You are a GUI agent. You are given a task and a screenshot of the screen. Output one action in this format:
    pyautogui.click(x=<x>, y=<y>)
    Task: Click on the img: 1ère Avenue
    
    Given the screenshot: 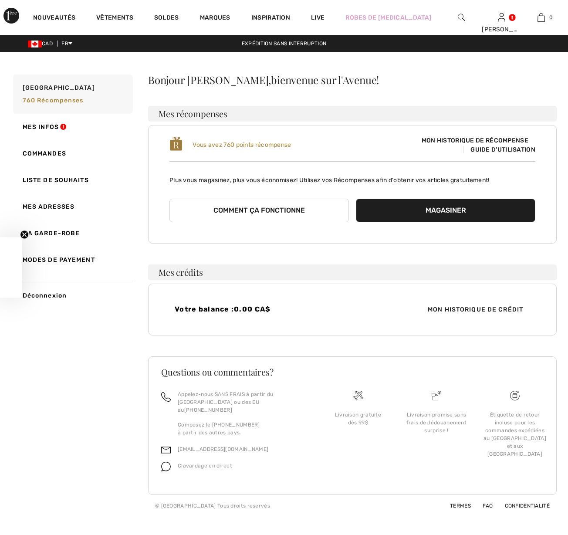 What is the action you would take?
    pyautogui.click(x=11, y=16)
    